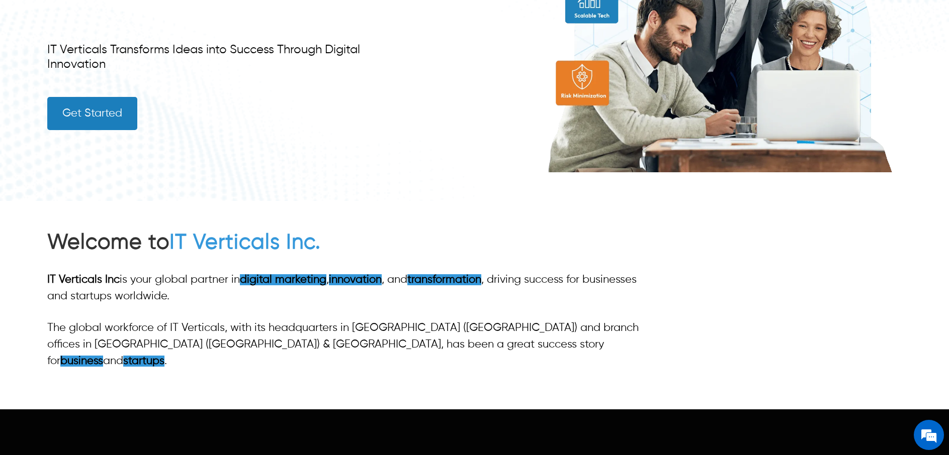 The height and width of the screenshot is (455, 949). What do you see at coordinates (83, 280) in the screenshot?
I see `strong: IT Verticals Inc` at bounding box center [83, 280].